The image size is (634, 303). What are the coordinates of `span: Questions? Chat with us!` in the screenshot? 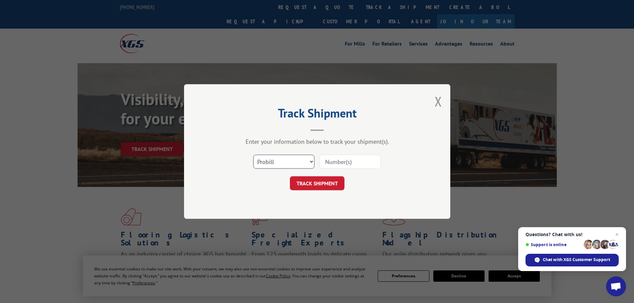 It's located at (572, 235).